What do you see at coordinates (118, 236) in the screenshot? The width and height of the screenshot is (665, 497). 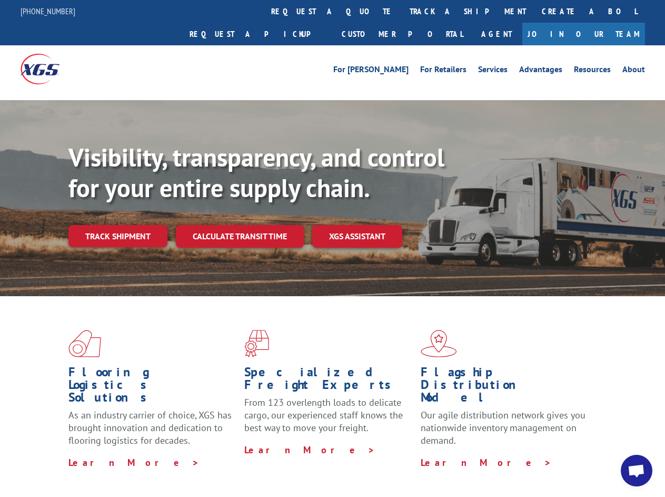 I see `a: Track shipment` at bounding box center [118, 236].